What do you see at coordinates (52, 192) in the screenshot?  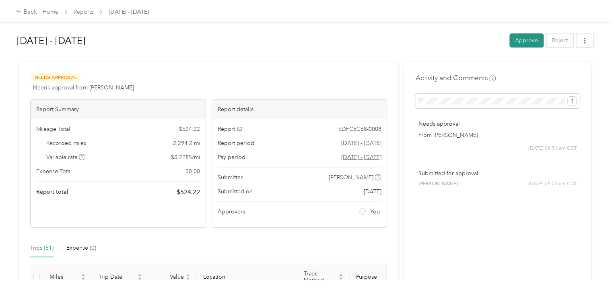 I see `span: Report total` at bounding box center [52, 192].